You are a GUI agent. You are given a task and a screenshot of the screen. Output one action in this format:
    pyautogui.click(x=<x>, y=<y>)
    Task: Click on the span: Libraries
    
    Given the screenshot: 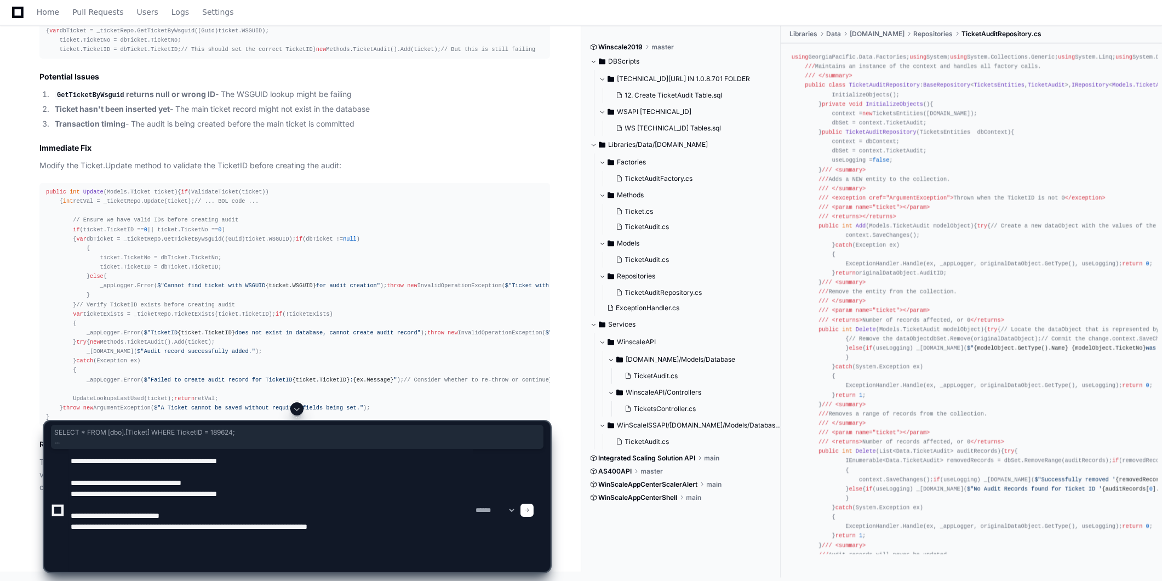 What is the action you would take?
    pyautogui.click(x=803, y=34)
    